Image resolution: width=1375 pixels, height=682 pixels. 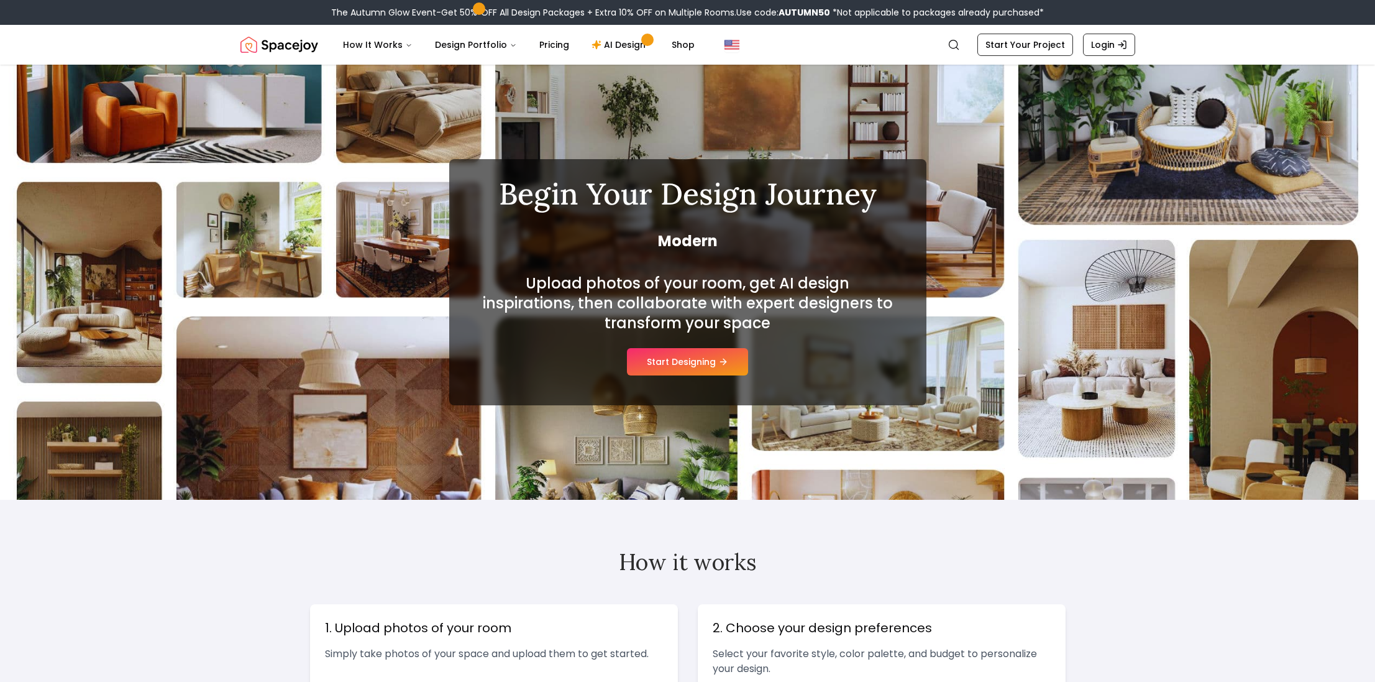 I want to click on b: AUTUMN50, so click(x=804, y=12).